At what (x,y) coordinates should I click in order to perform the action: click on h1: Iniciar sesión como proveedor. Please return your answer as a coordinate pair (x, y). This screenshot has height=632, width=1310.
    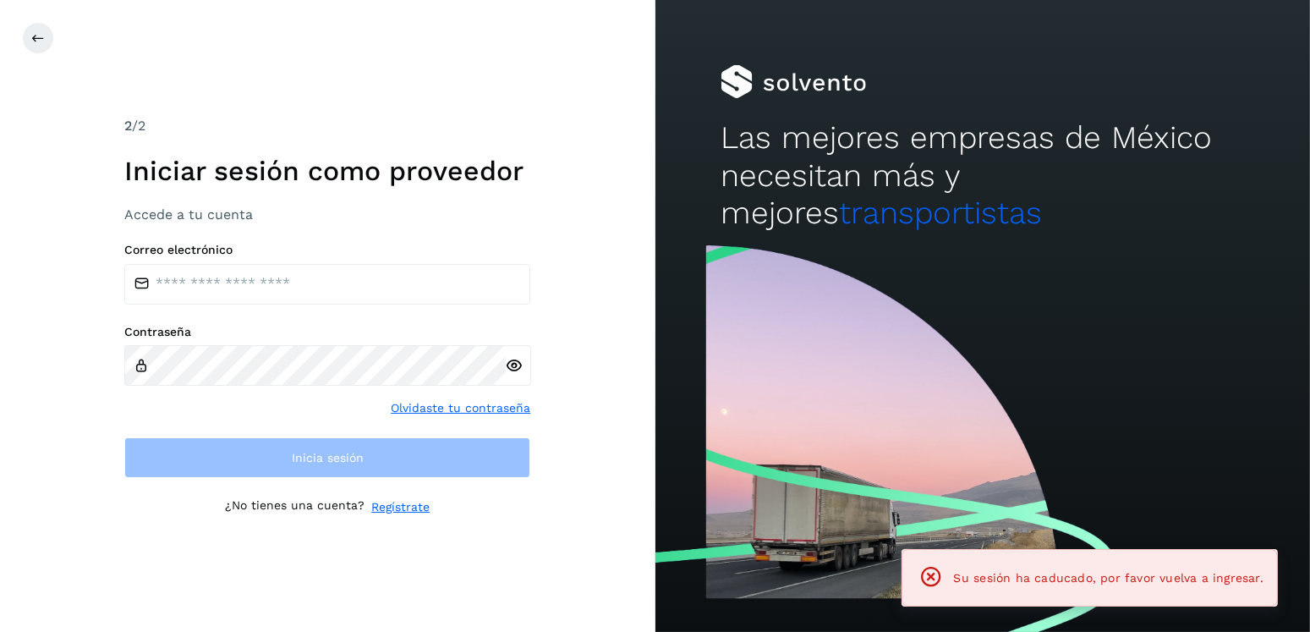
    Looking at the image, I should click on (327, 171).